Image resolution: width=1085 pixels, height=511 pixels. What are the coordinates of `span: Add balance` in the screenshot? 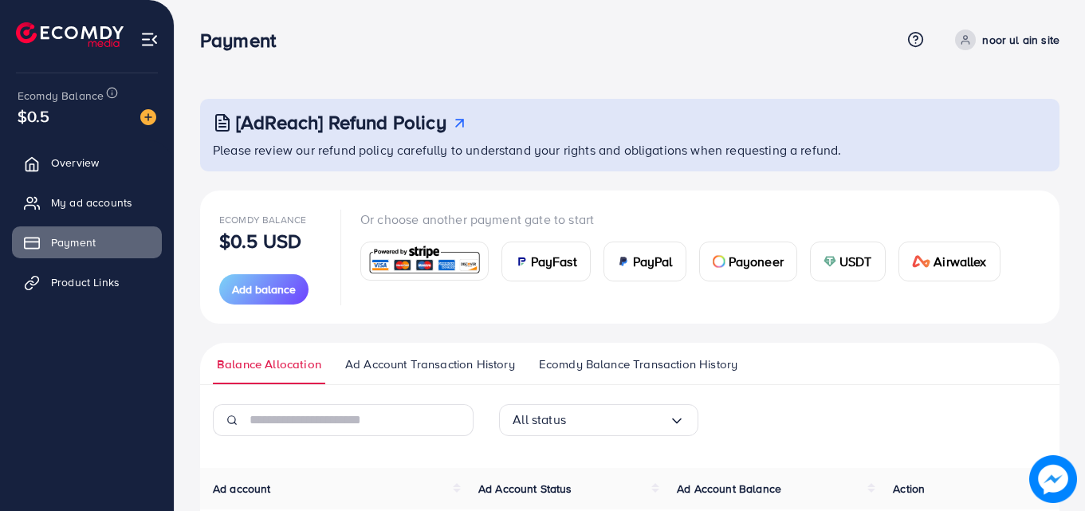 It's located at (264, 289).